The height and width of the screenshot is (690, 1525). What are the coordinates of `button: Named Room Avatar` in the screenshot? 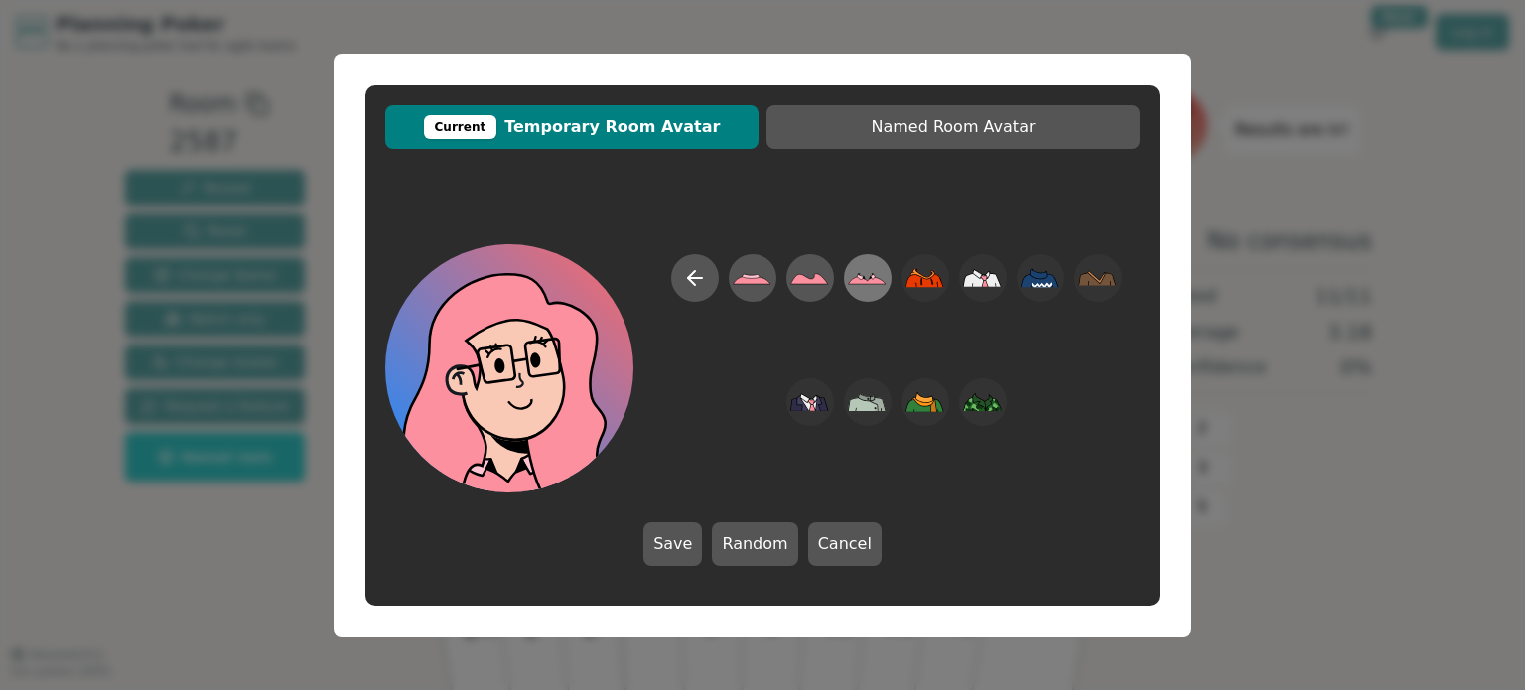 It's located at (953, 127).